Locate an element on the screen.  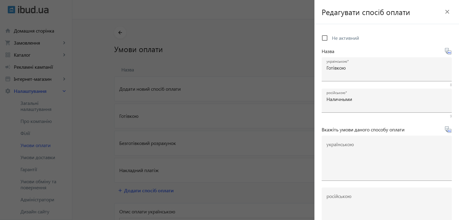
span: Вкажіть умови даного способу оплати is located at coordinates (363, 129).